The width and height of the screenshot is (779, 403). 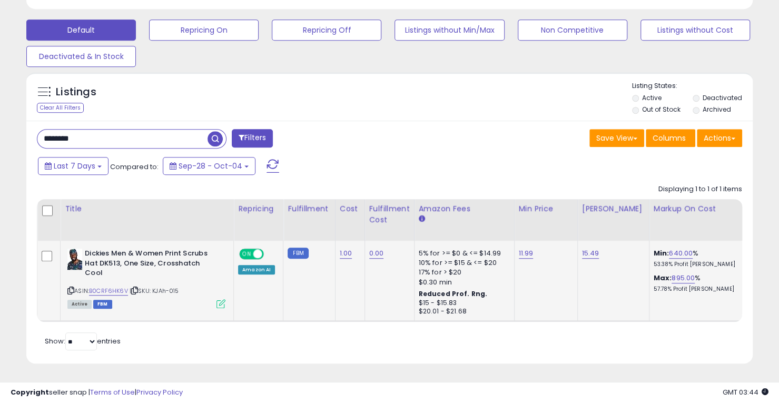 What do you see at coordinates (700, 189) in the screenshot?
I see `div: Displaying 1 to 1 of 1 items` at bounding box center [700, 189].